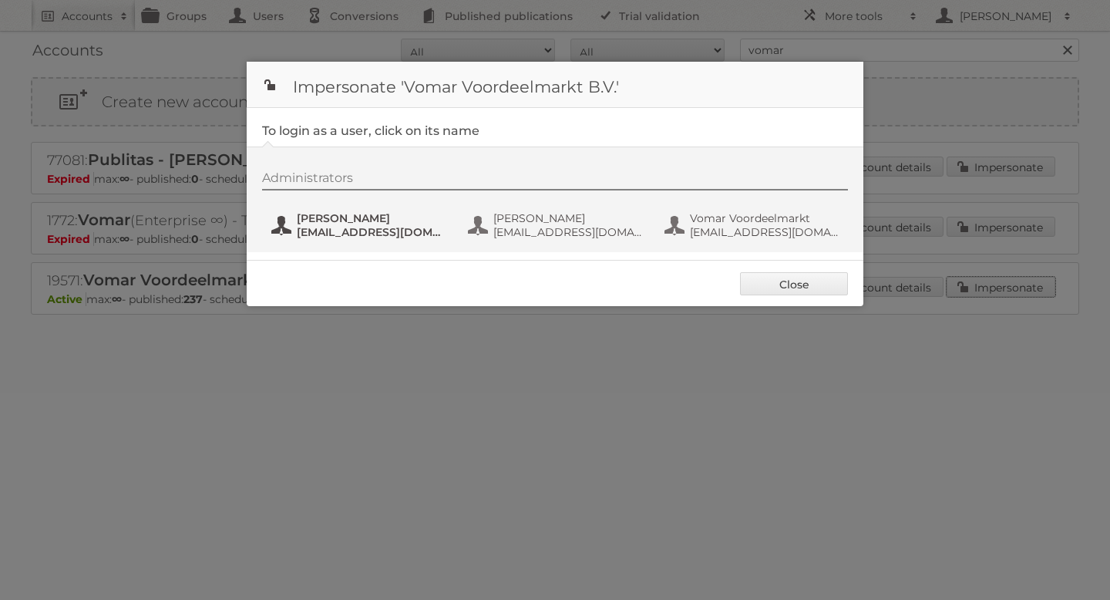  I want to click on span: Vomar Voordeelmarkt, so click(765, 218).